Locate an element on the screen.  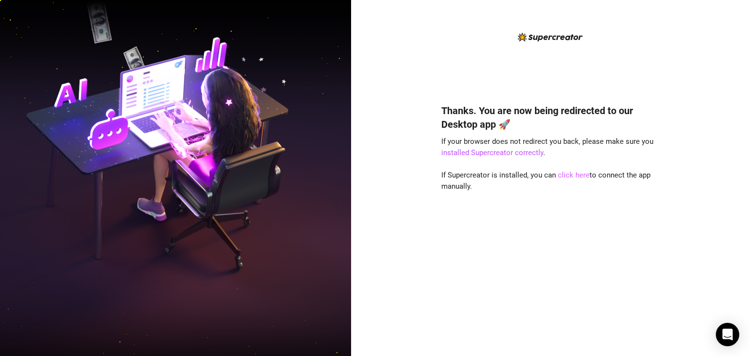
a: installed Supercreator correctly is located at coordinates (492, 153).